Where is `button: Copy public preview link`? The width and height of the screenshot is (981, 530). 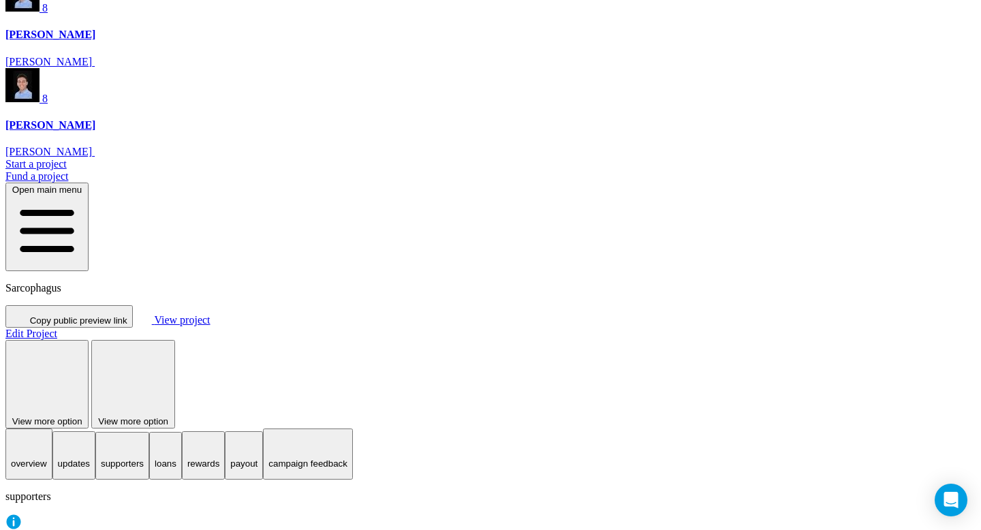
button: Copy public preview link is located at coordinates (69, 316).